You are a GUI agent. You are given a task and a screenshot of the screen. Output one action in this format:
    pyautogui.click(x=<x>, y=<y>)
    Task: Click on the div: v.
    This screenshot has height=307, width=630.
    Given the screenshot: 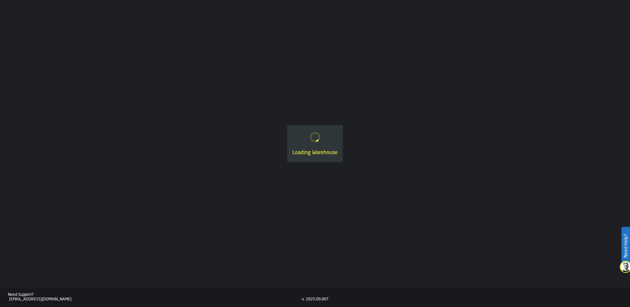 What is the action you would take?
    pyautogui.click(x=303, y=299)
    